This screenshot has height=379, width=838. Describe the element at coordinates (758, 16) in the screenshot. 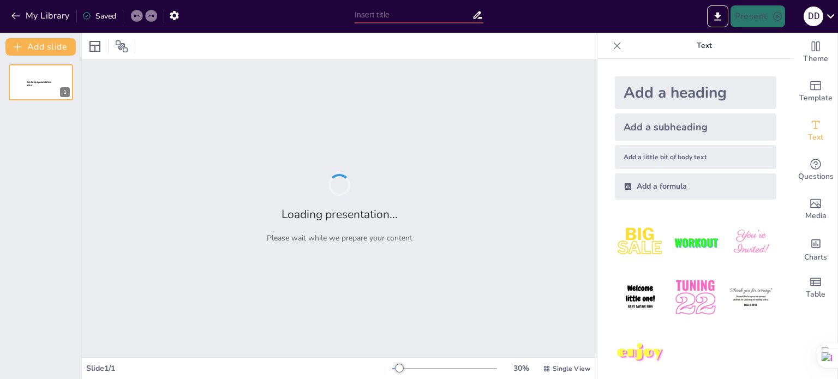

I see `button: Present` at that location.